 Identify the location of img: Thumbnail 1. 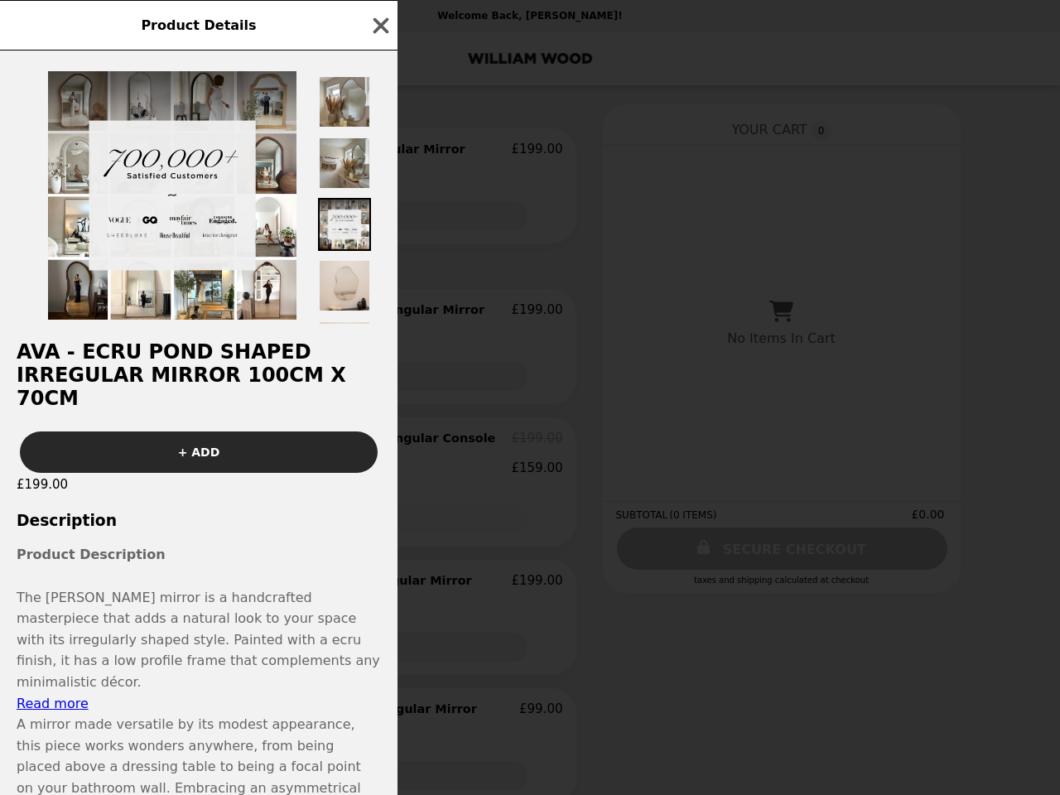
(345, 102).